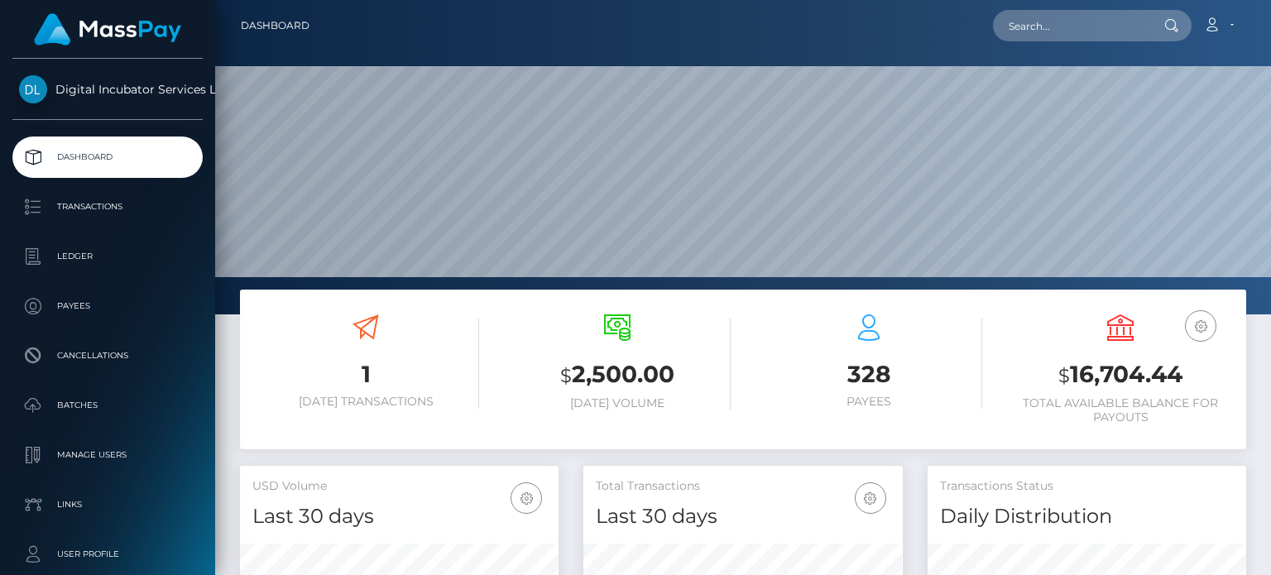 The image size is (1271, 575). I want to click on span: Digital Incubator Services Limited, so click(108, 89).